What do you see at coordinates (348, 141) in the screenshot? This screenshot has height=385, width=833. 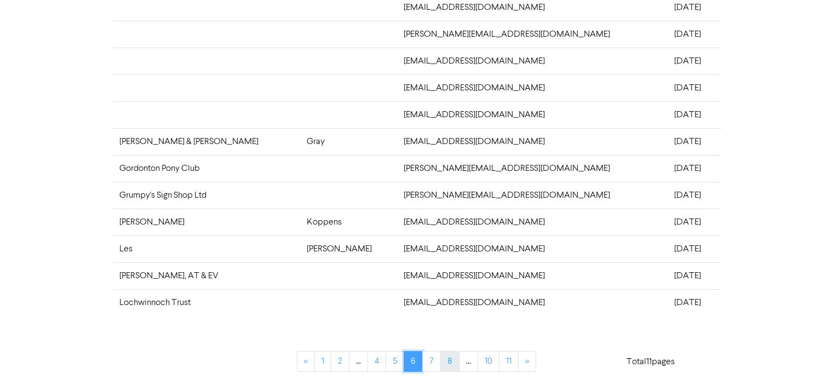 I see `td: Gray` at bounding box center [348, 141].